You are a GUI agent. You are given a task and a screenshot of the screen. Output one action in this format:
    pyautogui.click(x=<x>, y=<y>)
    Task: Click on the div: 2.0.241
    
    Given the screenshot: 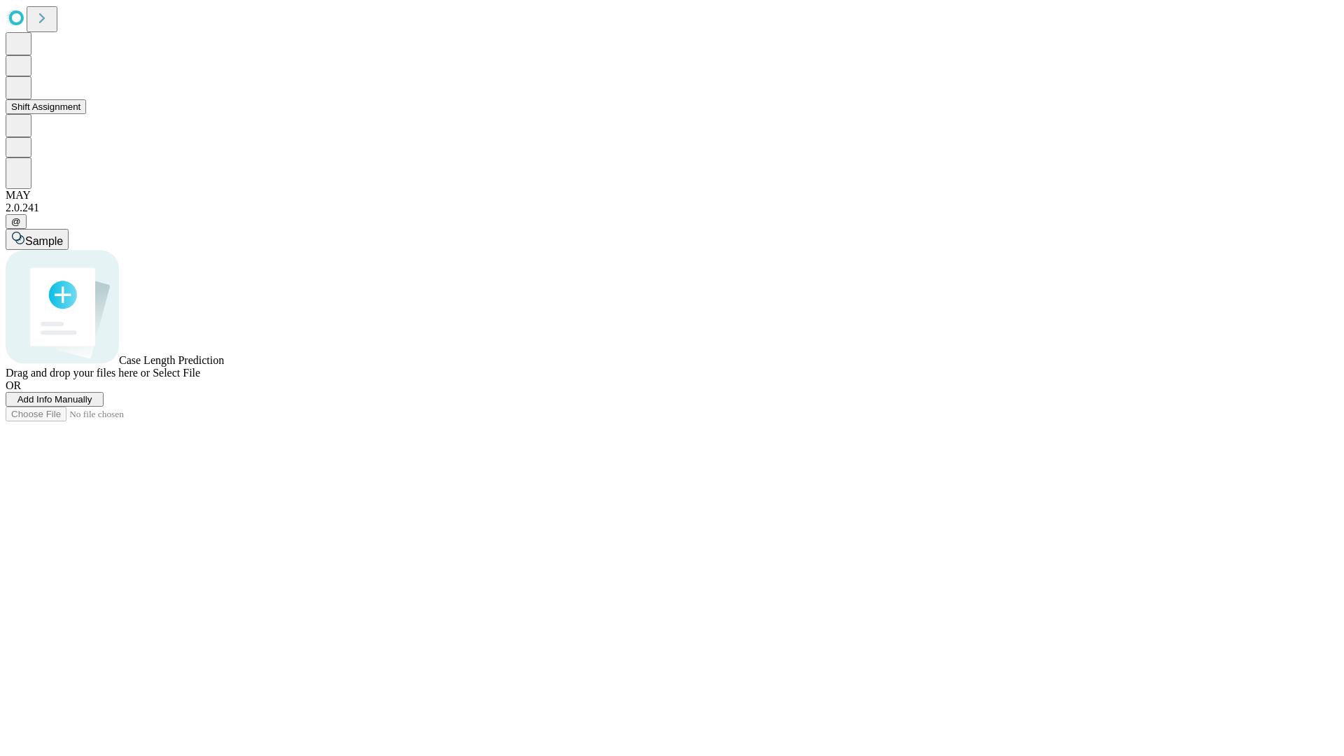 What is the action you would take?
    pyautogui.click(x=672, y=208)
    